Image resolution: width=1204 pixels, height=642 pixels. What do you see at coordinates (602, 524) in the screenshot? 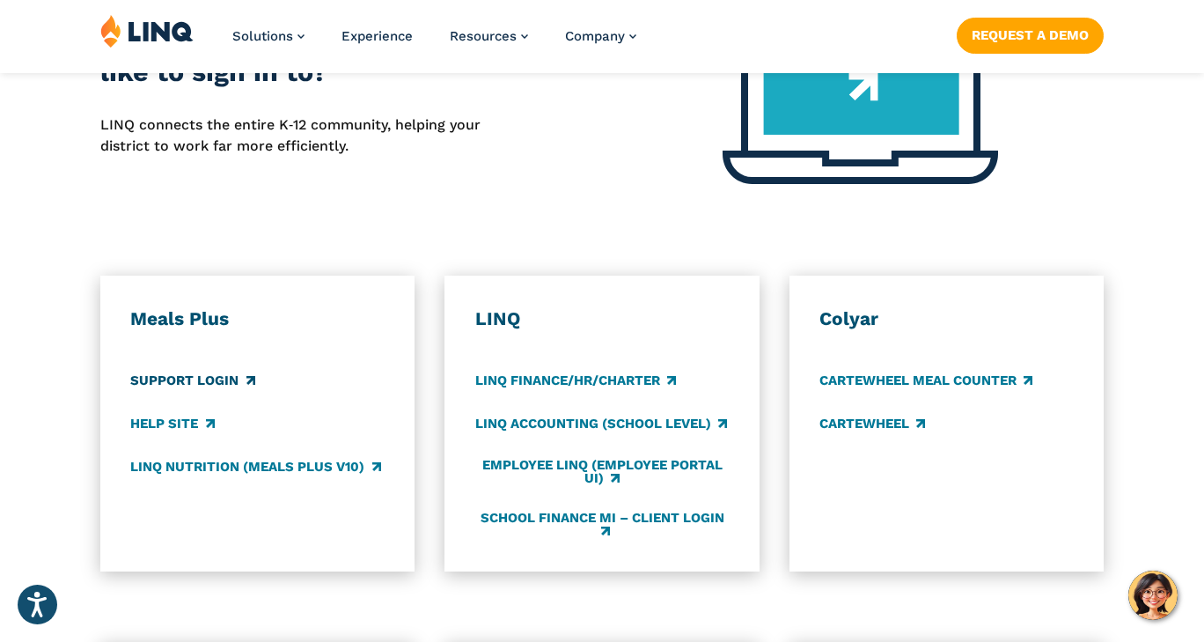
I see `a: School Finance MI – Client Login` at bounding box center [602, 524].